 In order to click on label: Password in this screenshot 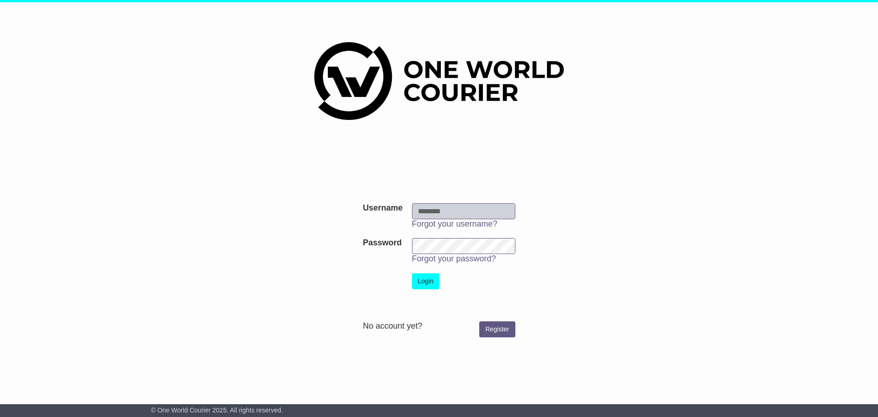, I will do `click(382, 243)`.